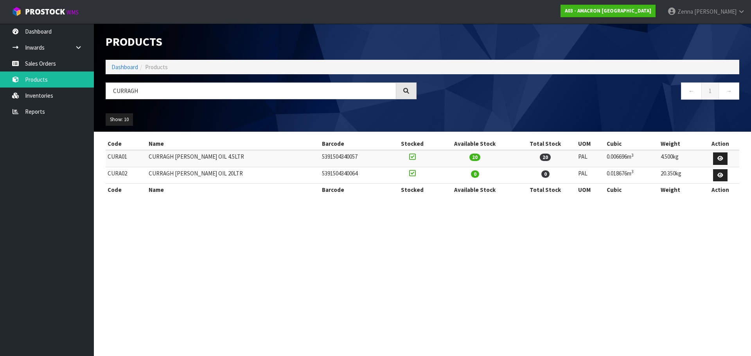  I want to click on td: CURA02, so click(126, 175).